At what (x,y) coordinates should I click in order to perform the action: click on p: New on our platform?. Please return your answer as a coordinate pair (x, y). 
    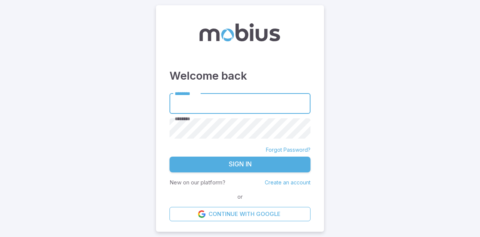
    Looking at the image, I should click on (197, 182).